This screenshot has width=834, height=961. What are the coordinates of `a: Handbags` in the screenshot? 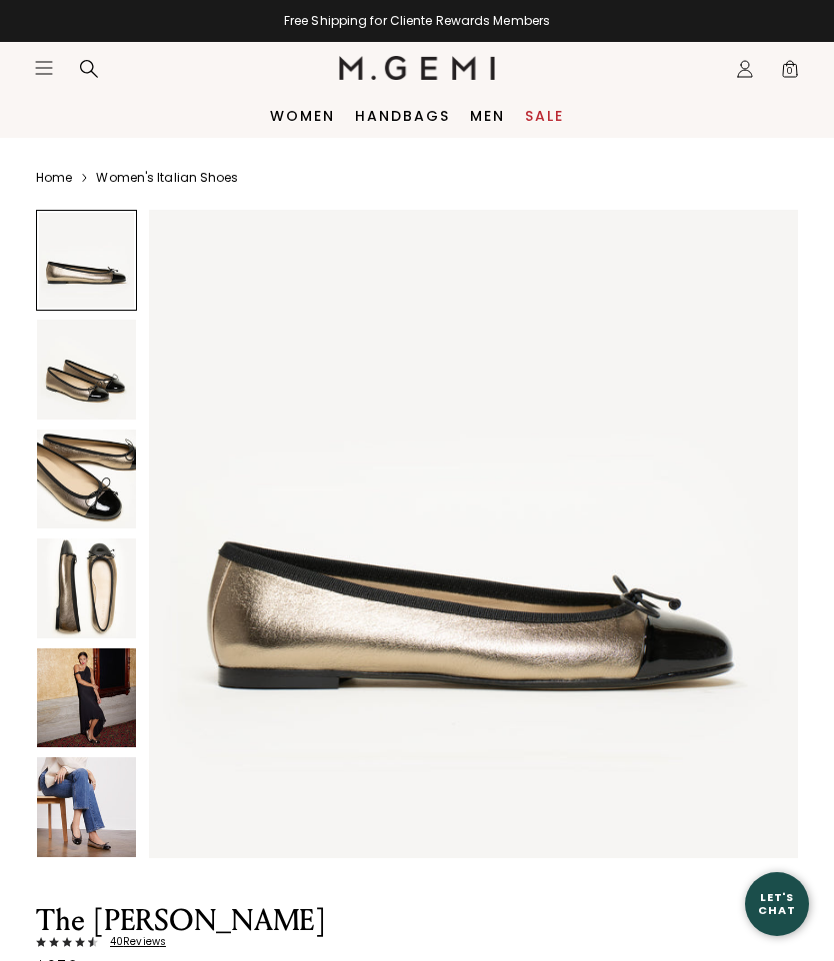 It's located at (402, 116).